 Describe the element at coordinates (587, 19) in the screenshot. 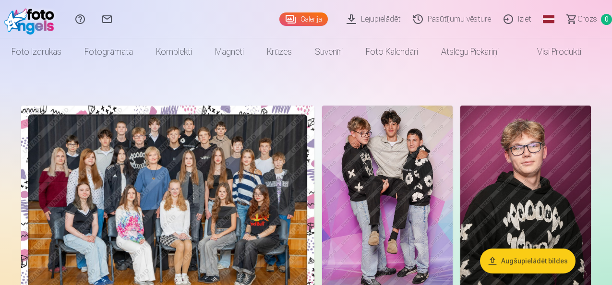

I see `span: Grozs` at that location.